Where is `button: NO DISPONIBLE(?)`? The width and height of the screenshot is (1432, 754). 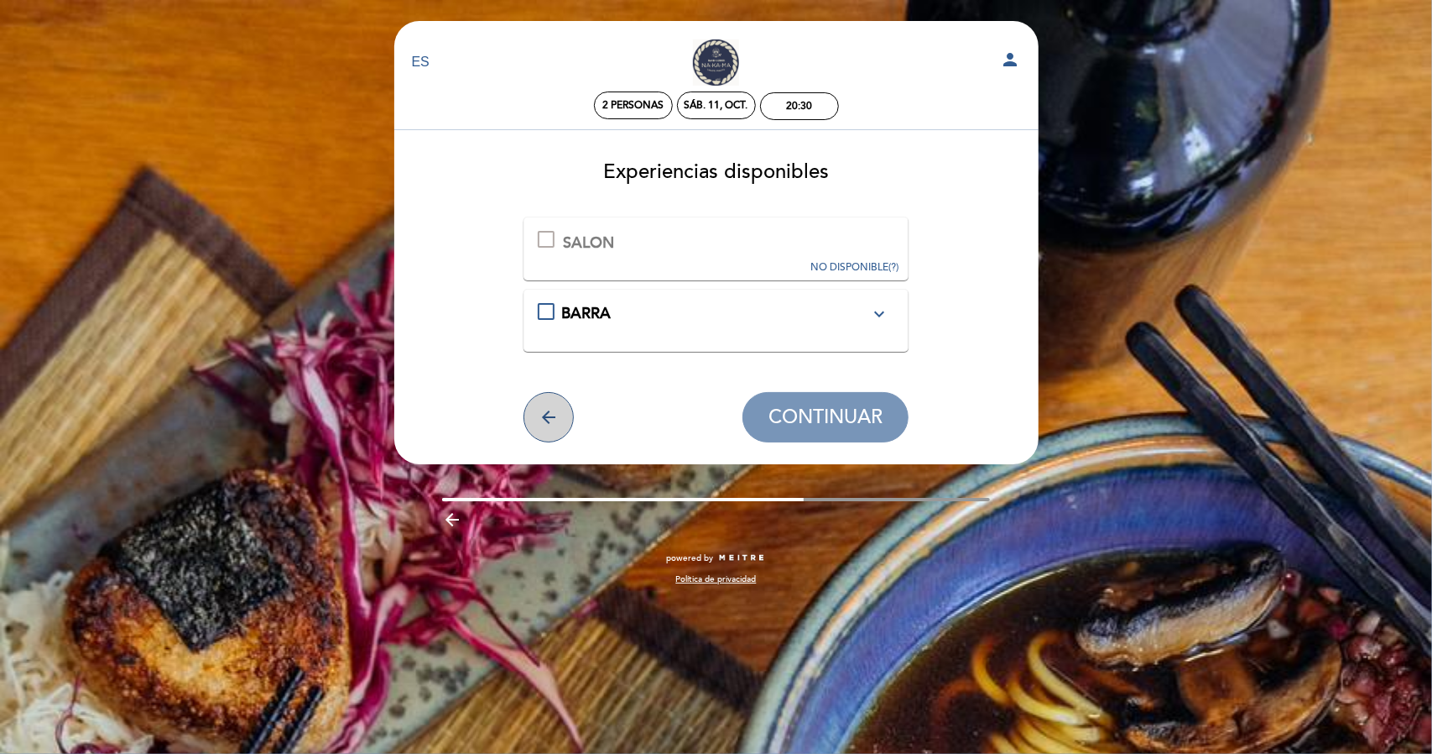
button: NO DISPONIBLE(?) is located at coordinates (854, 246).